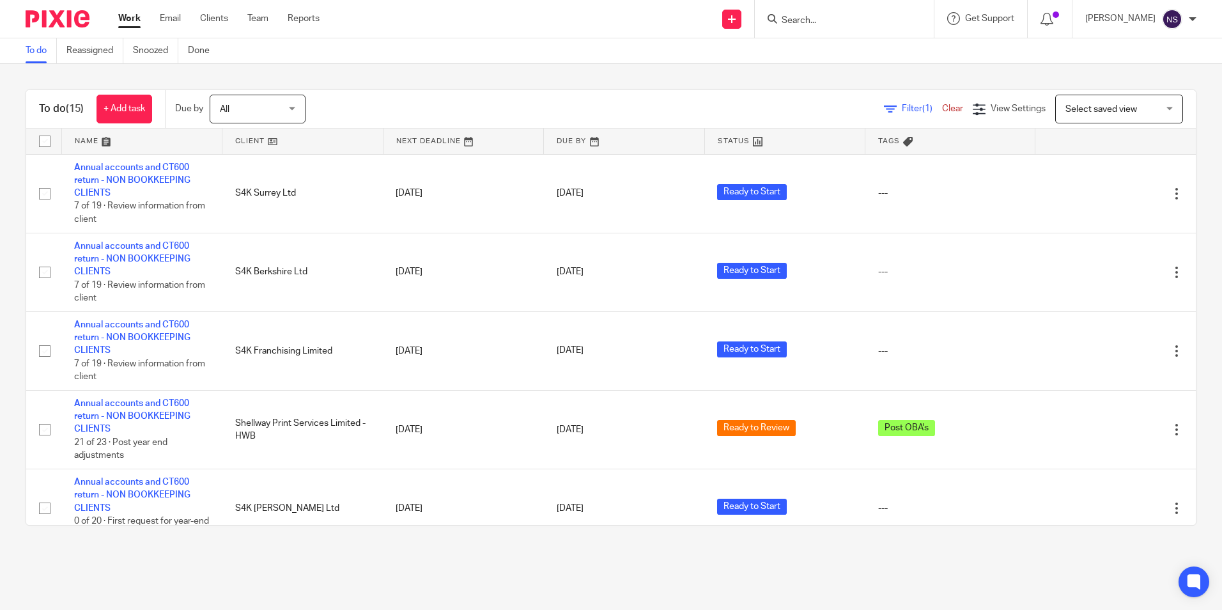 The image size is (1222, 610). I want to click on a: Team, so click(258, 19).